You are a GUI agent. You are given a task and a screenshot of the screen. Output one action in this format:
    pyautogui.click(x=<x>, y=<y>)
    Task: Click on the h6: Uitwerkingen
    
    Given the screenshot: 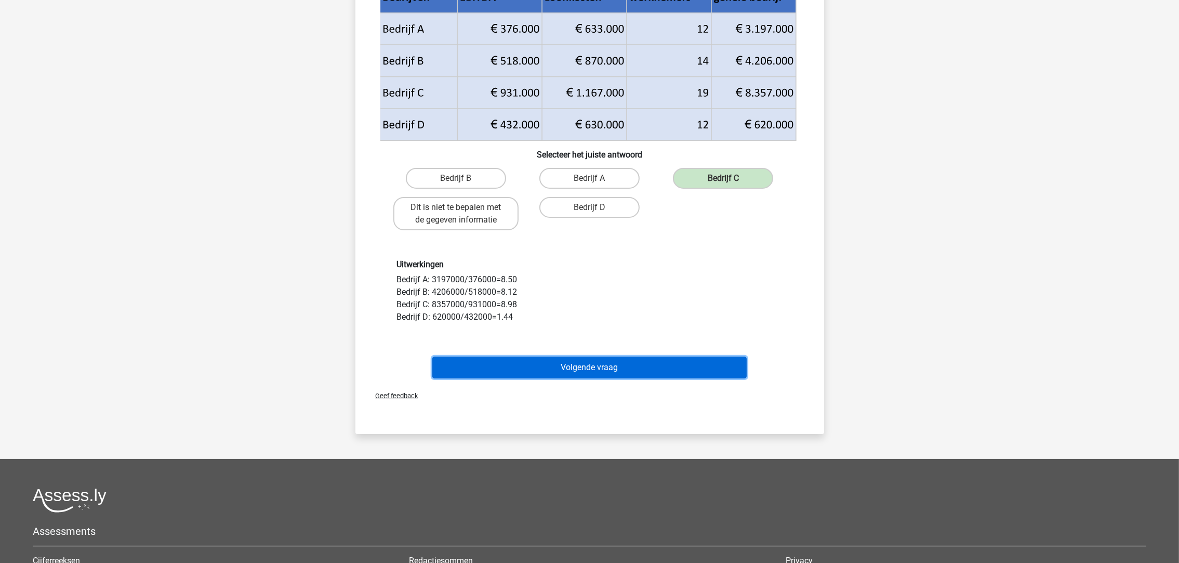 What is the action you would take?
    pyautogui.click(x=590, y=264)
    